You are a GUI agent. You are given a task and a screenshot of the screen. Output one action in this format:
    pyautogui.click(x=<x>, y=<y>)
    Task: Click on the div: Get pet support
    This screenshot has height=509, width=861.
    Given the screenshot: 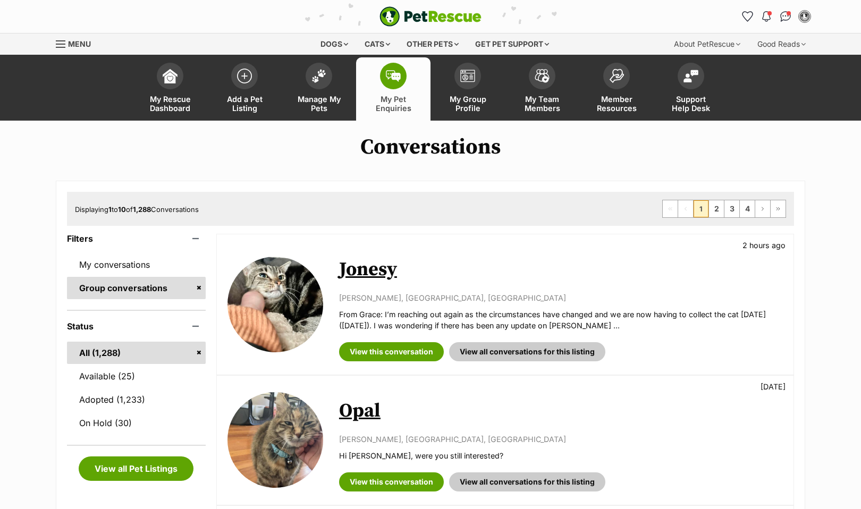 What is the action you would take?
    pyautogui.click(x=512, y=44)
    